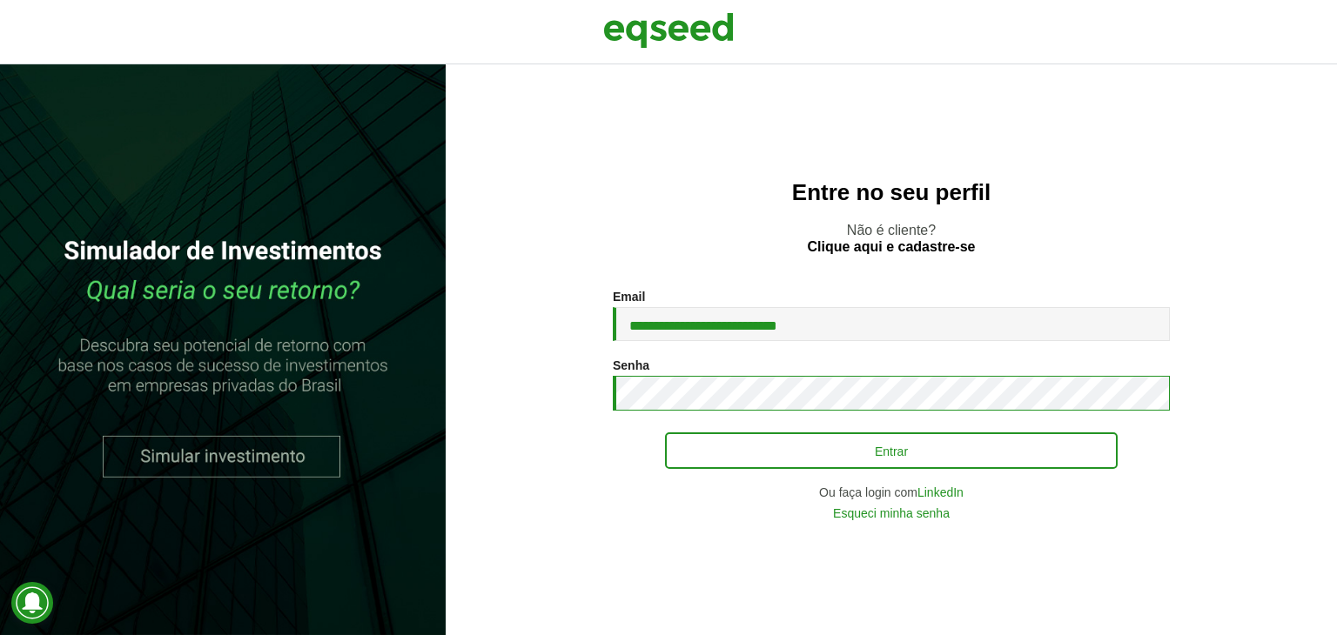 Image resolution: width=1337 pixels, height=635 pixels. What do you see at coordinates (891, 513) in the screenshot?
I see `a: Esqueci minha senha` at bounding box center [891, 513].